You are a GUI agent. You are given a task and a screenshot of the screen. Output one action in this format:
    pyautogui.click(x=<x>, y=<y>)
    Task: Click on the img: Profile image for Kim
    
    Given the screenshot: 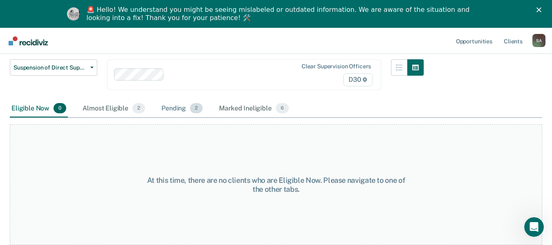 What is the action you would take?
    pyautogui.click(x=74, y=14)
    